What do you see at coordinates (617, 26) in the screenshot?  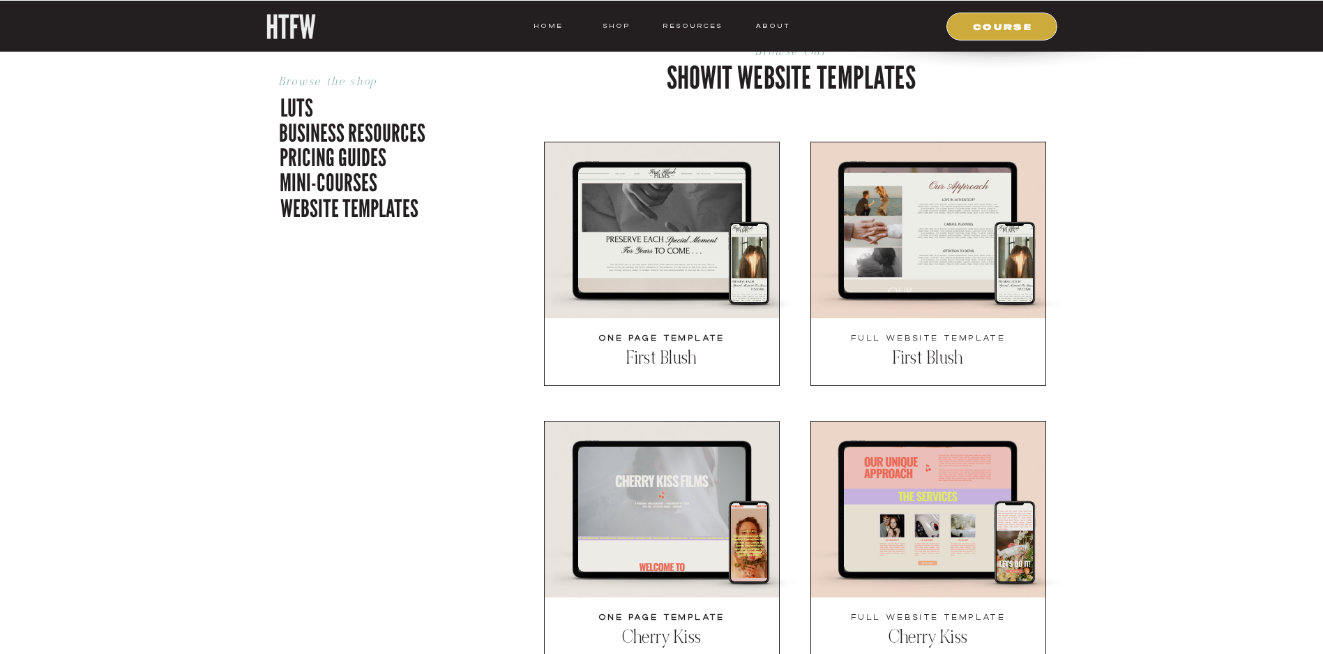 I see `a: shop` at bounding box center [617, 26].